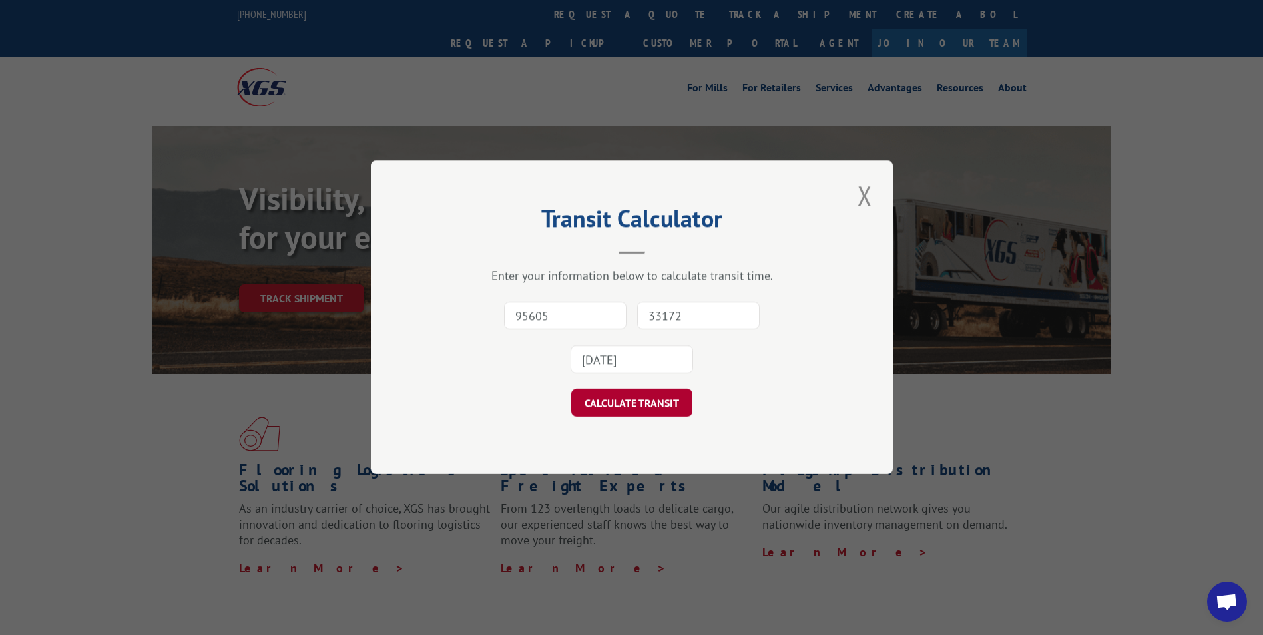  What do you see at coordinates (865, 195) in the screenshot?
I see `button: Close modal` at bounding box center [865, 195].